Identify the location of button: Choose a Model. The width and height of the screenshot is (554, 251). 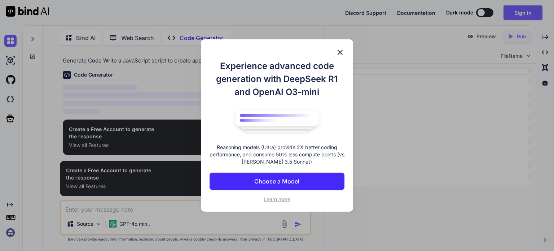
(277, 181).